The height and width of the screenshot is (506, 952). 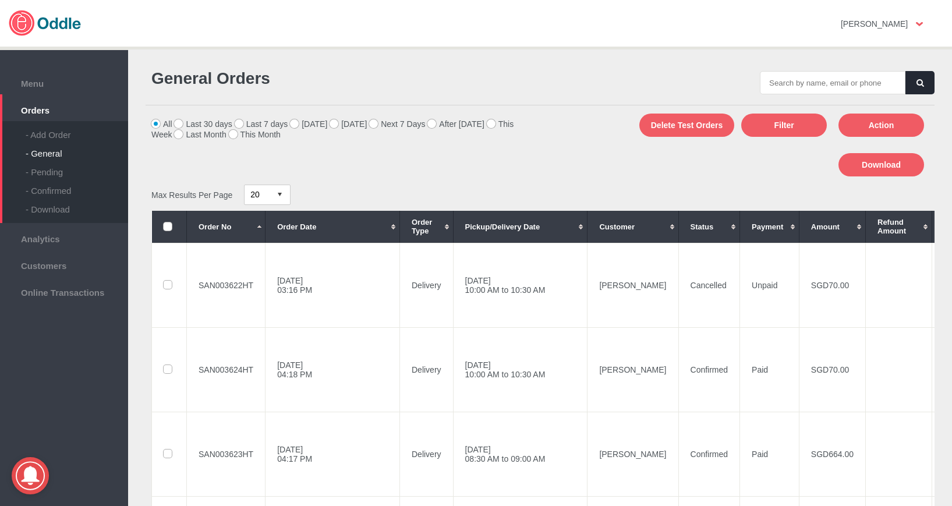 What do you see at coordinates (64, 291) in the screenshot?
I see `span: Online Transactions` at bounding box center [64, 291].